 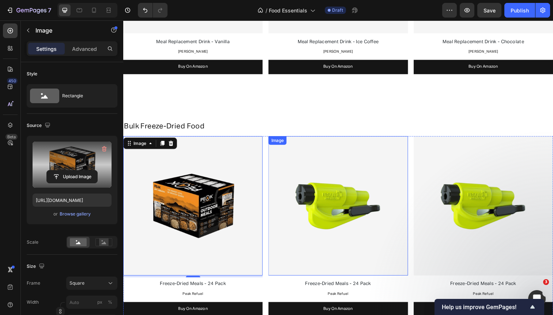 I want to click on span: Square, so click(x=77, y=283).